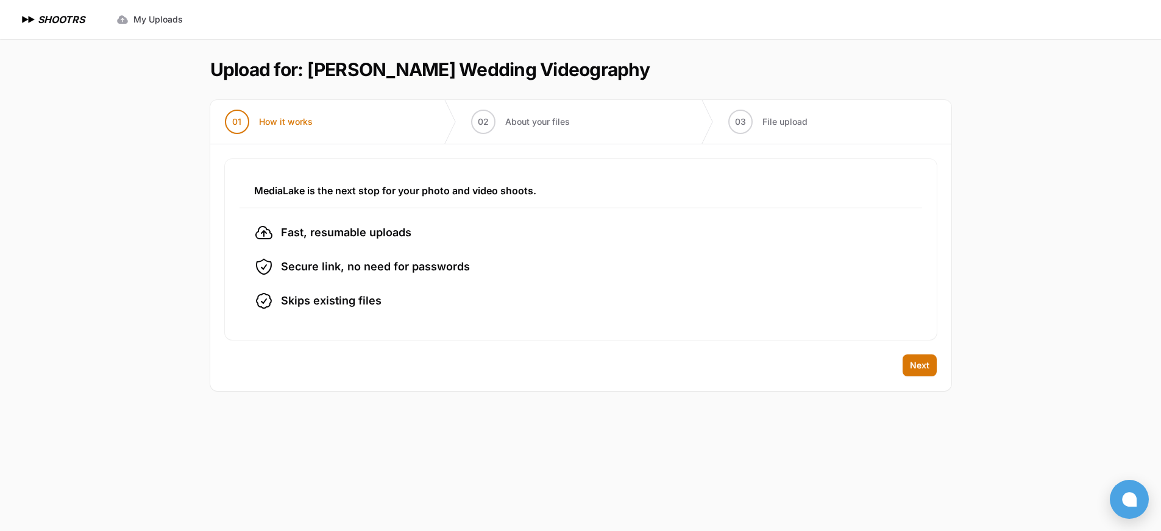 The width and height of the screenshot is (1161, 531). I want to click on button: 01 How it works, so click(269, 122).